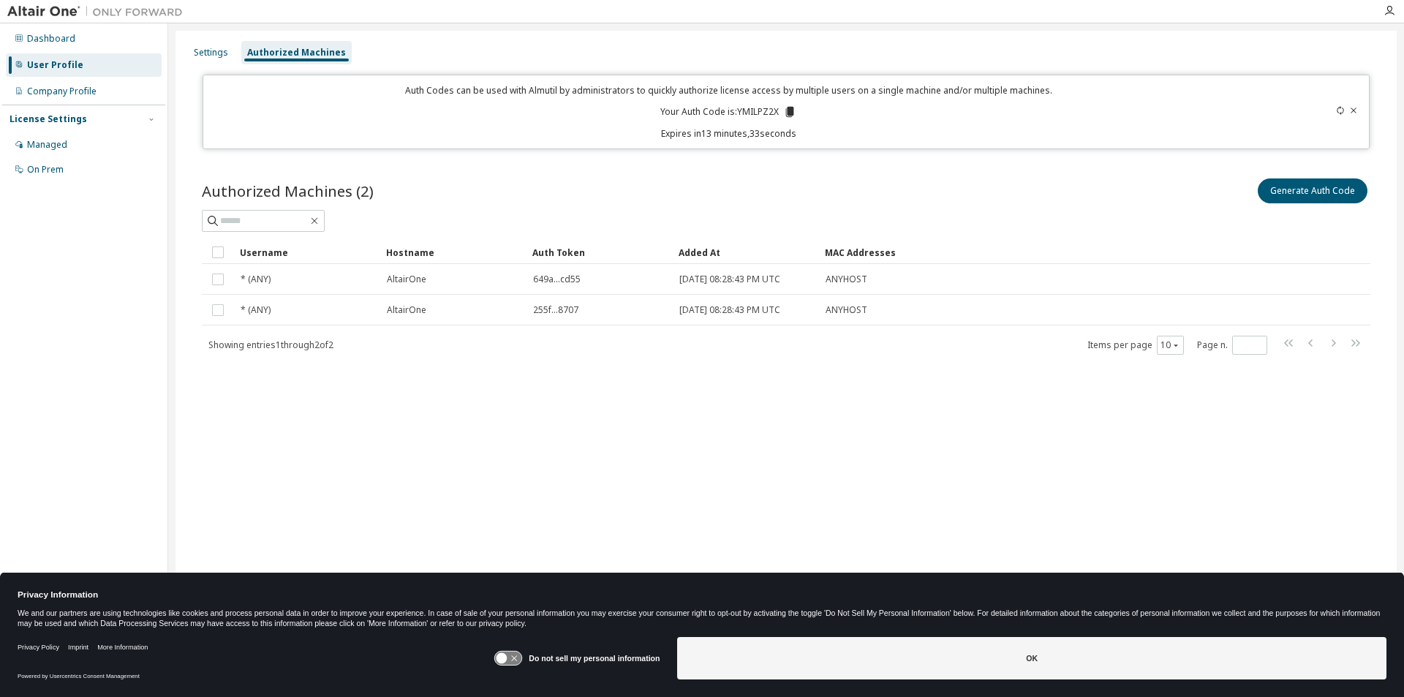  I want to click on span: Items per page, so click(1135, 345).